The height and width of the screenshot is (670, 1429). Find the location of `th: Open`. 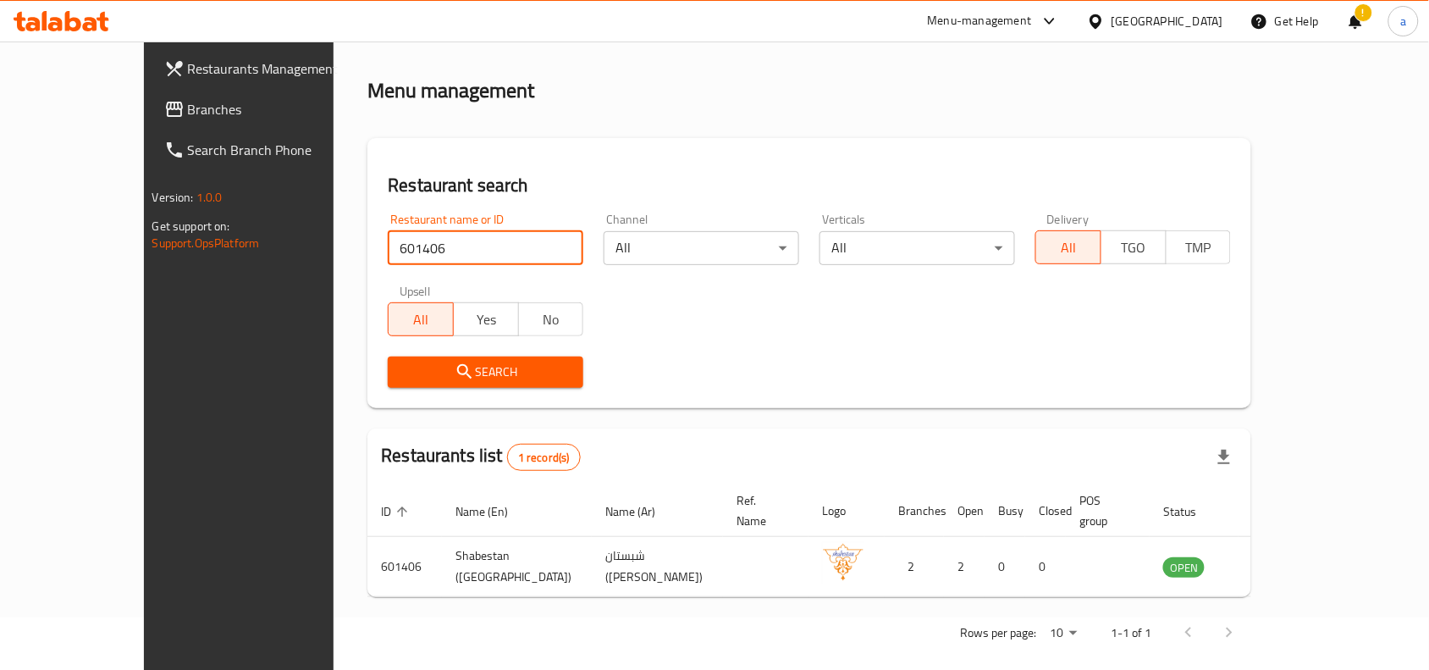

th: Open is located at coordinates (964, 511).